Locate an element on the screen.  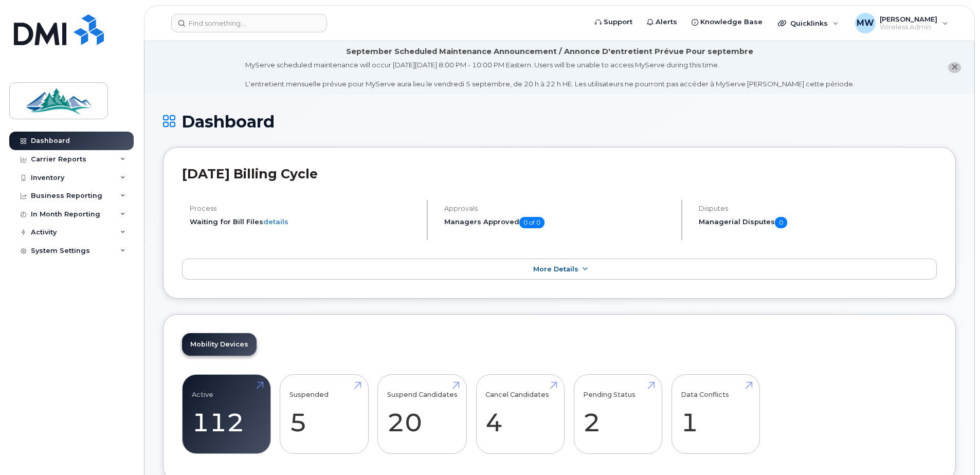
a: Active 112 is located at coordinates (226, 415).